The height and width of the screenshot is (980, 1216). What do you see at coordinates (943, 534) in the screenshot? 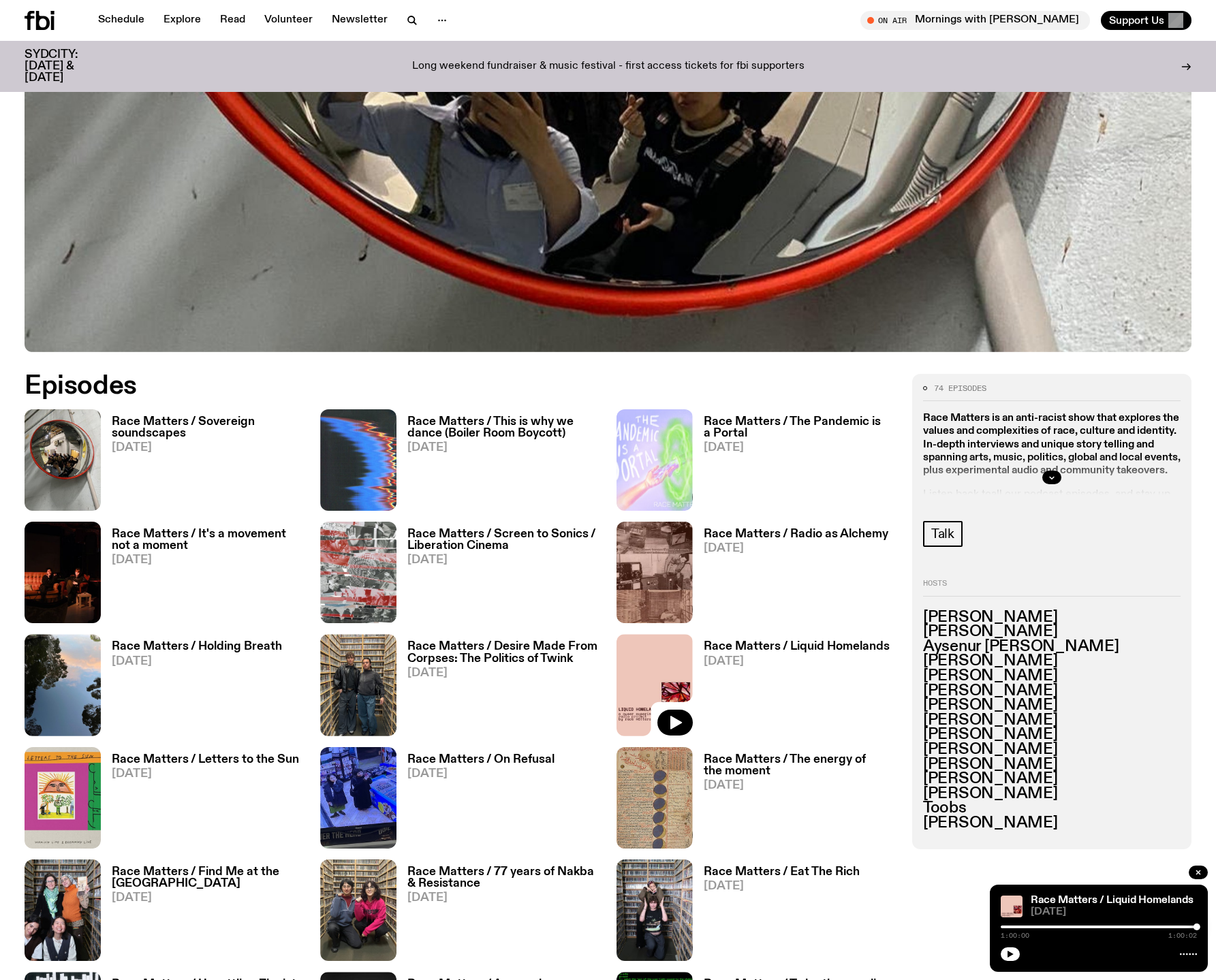
I see `a: Talk` at bounding box center [943, 534].